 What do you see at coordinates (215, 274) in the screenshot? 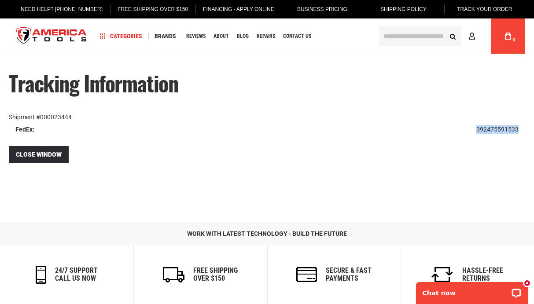
I see `h6: Free Shipping Over $150` at bounding box center [215, 274].